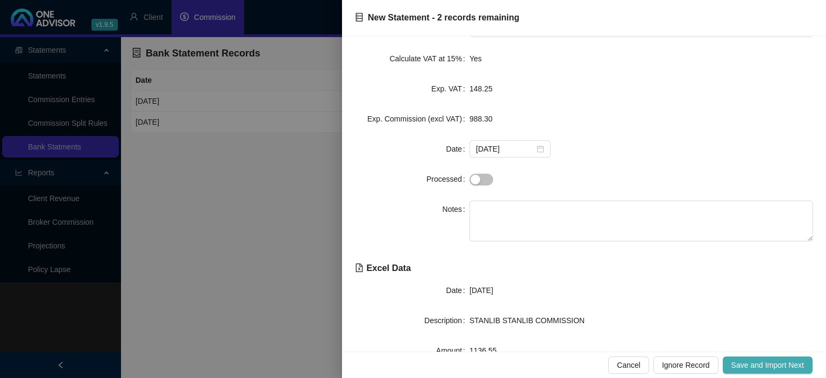 The image size is (826, 378). What do you see at coordinates (450, 89) in the screenshot?
I see `label: Exp. VAT` at bounding box center [450, 89].